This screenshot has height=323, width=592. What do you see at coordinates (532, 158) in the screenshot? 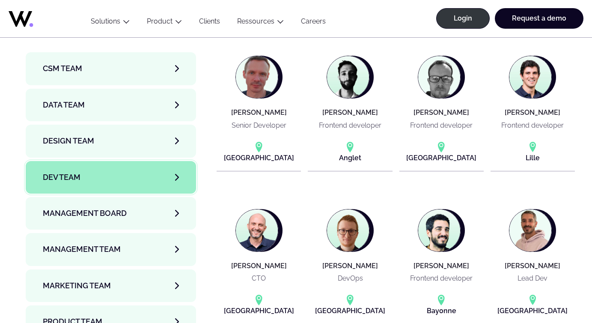
I see `p: Lille` at bounding box center [532, 158].